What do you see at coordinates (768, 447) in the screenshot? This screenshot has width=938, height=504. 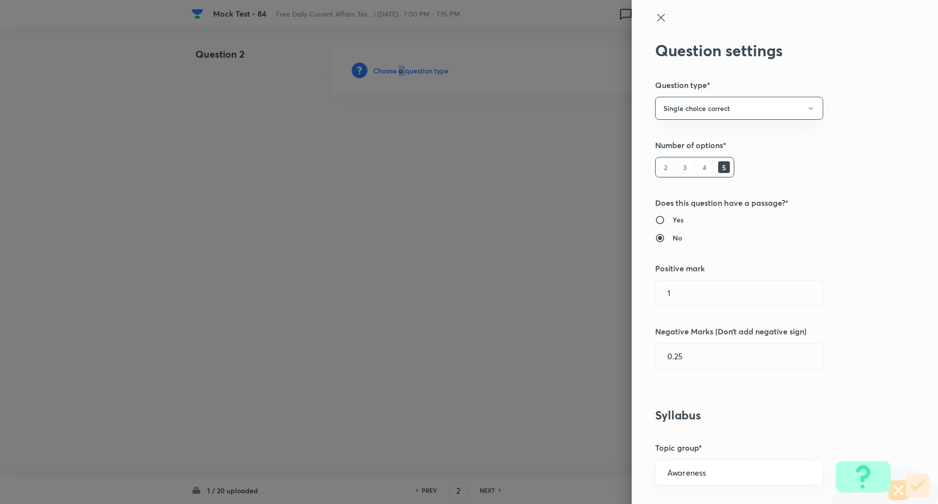 I see `h5: Topic group*` at bounding box center [768, 447].